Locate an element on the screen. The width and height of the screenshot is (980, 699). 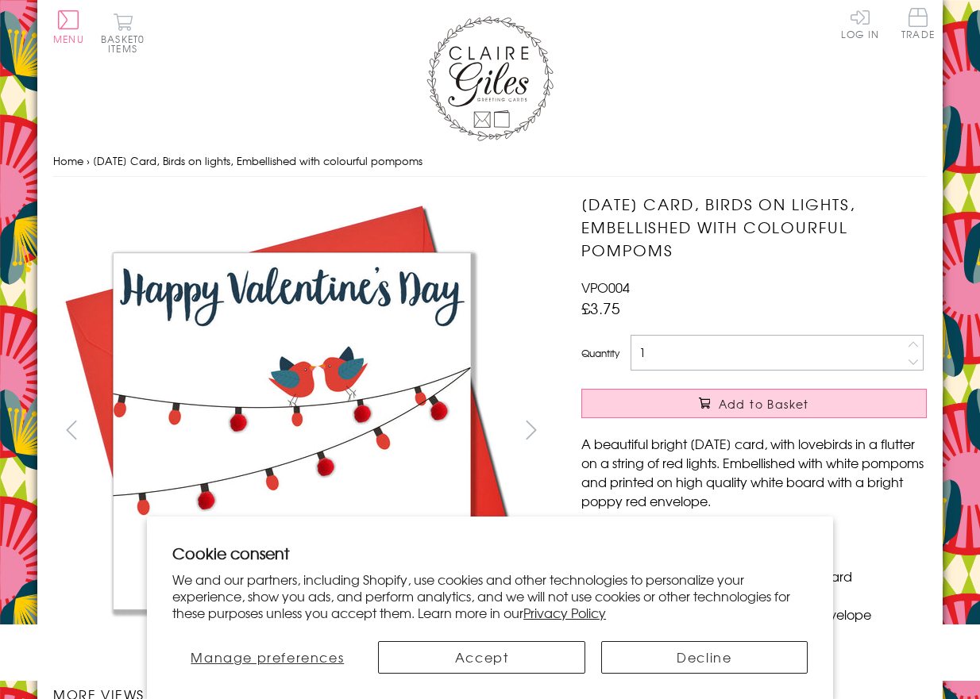
img: Valentine's Day Card, Birds on lights, Embellished with colourful pompoms is located at coordinates (291, 431).